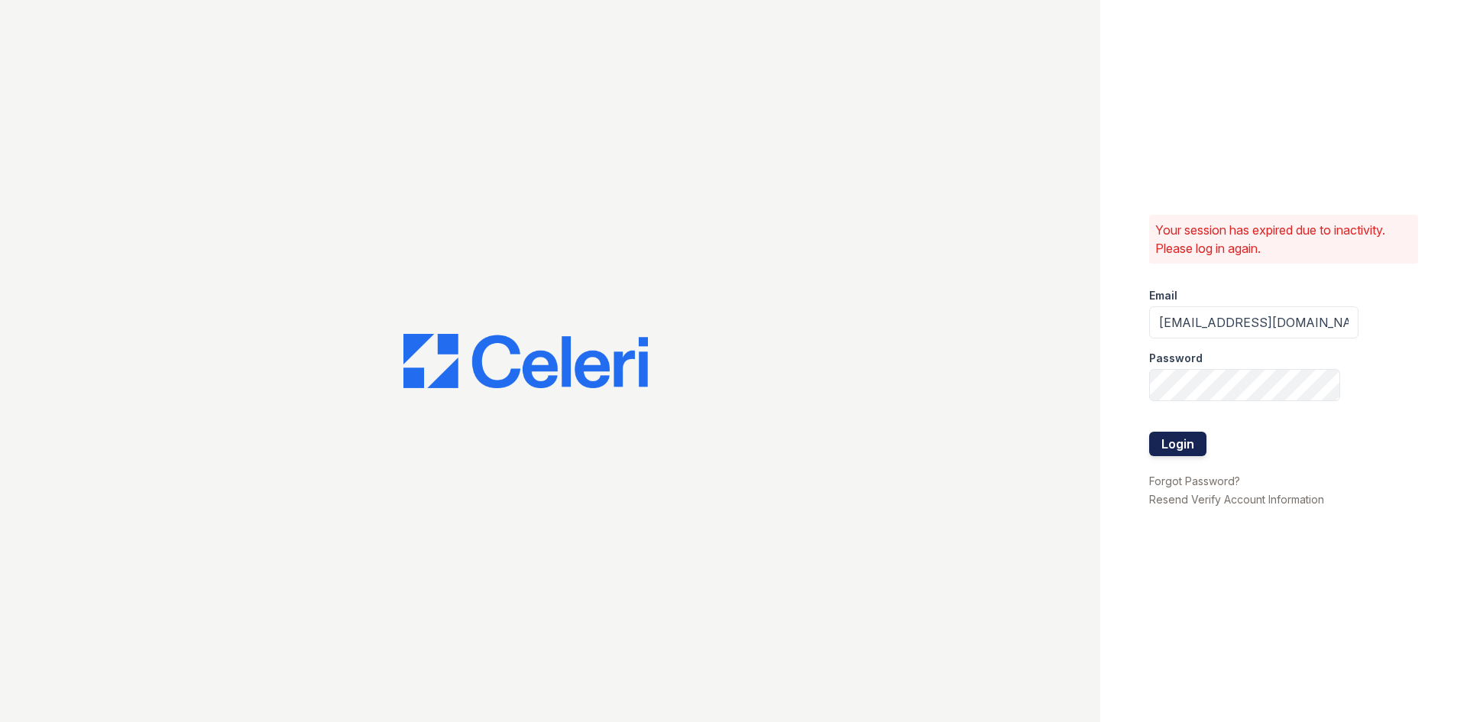 The width and height of the screenshot is (1467, 722). I want to click on img: CE_Logo_Blue-a8612792a0a2168367f1c8372b55b34899dd931a85d93a1a3d3e32e68fde9ad4.png, so click(526, 361).